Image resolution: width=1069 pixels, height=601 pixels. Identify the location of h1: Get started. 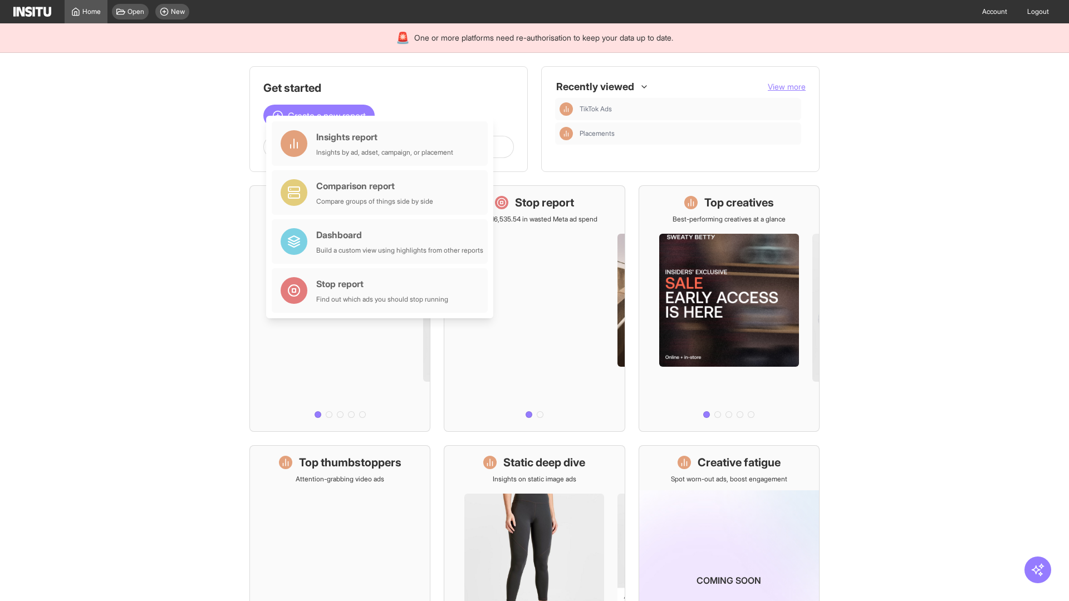
(389, 88).